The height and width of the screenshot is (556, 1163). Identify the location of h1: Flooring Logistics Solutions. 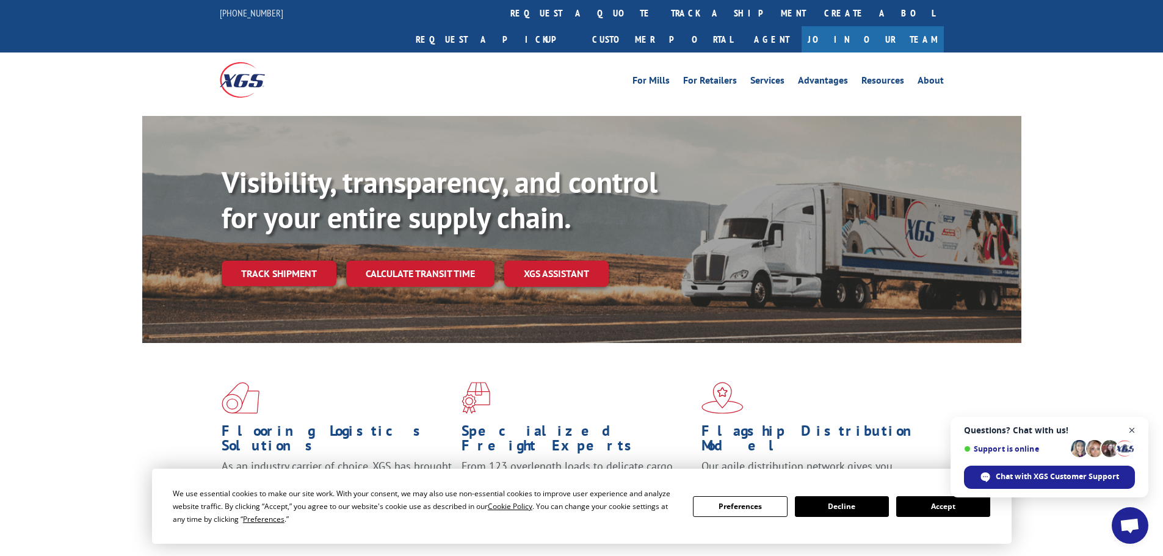
(337, 441).